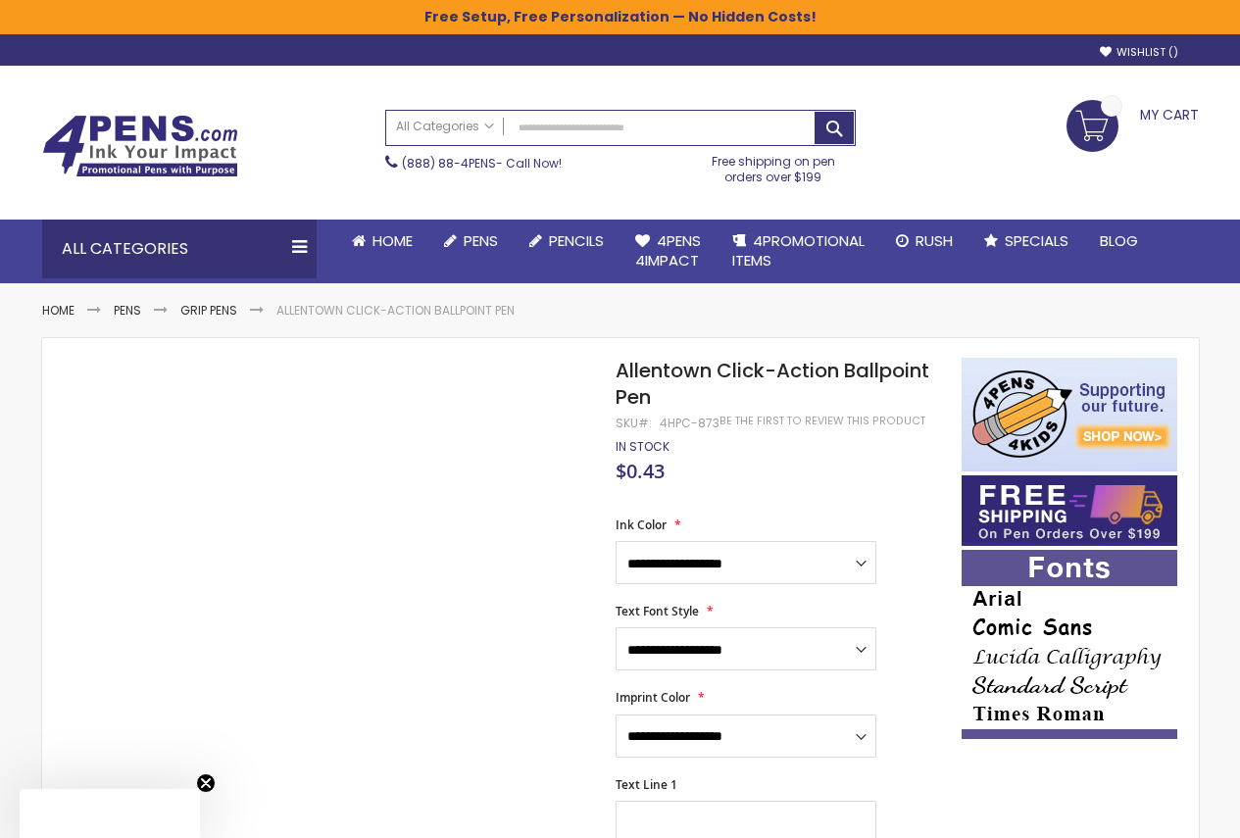 This screenshot has height=838, width=1240. I want to click on span: Imprint Color, so click(653, 697).